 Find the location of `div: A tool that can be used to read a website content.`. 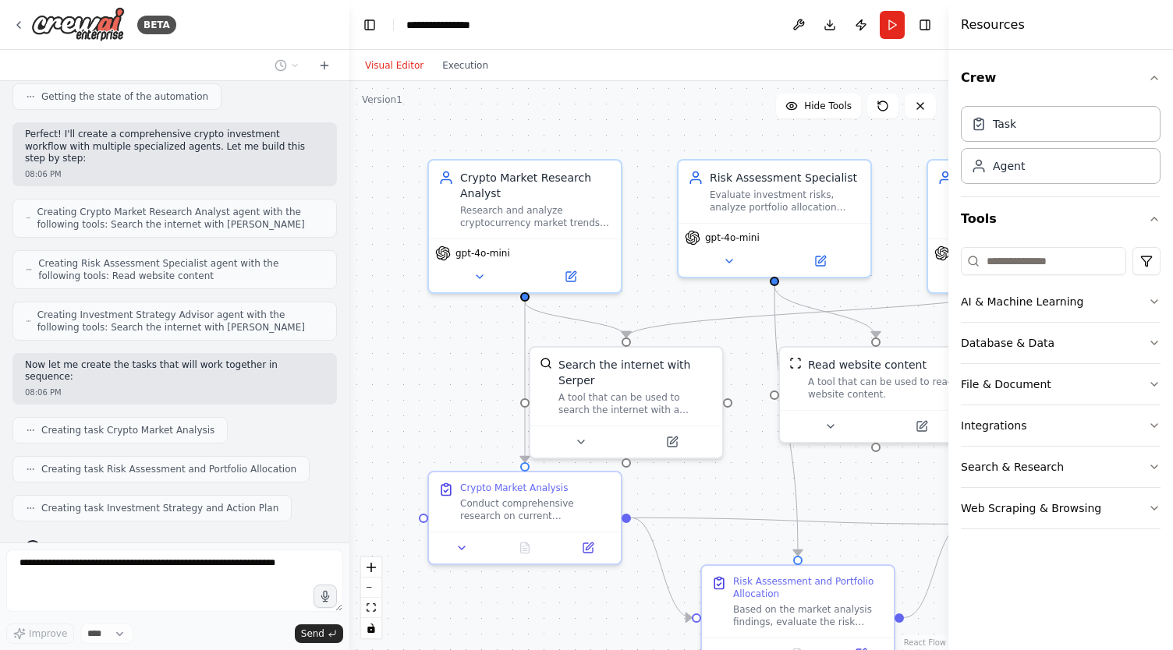

div: A tool that can be used to read a website content. is located at coordinates (885, 388).